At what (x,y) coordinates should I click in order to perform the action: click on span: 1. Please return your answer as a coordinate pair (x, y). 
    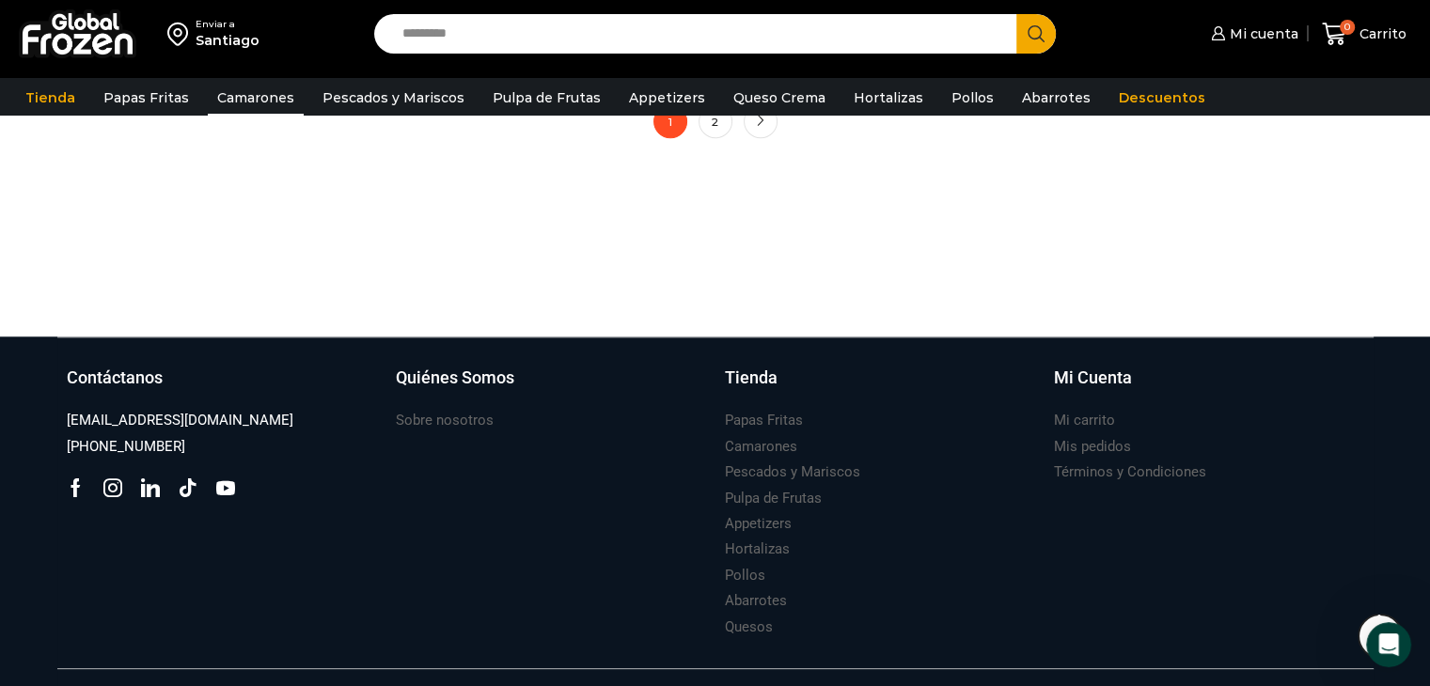
    Looking at the image, I should click on (670, 121).